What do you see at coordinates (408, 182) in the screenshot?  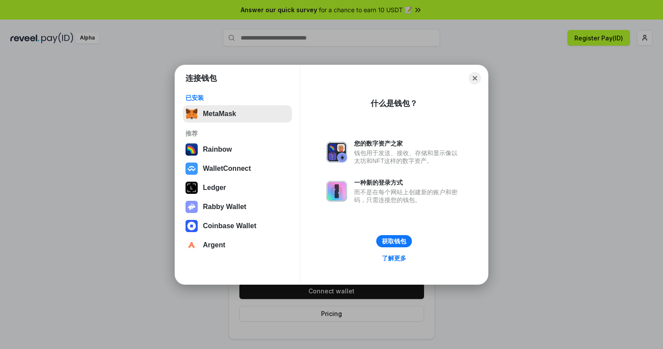 I see `div: 一种新的登录方式` at bounding box center [408, 182].